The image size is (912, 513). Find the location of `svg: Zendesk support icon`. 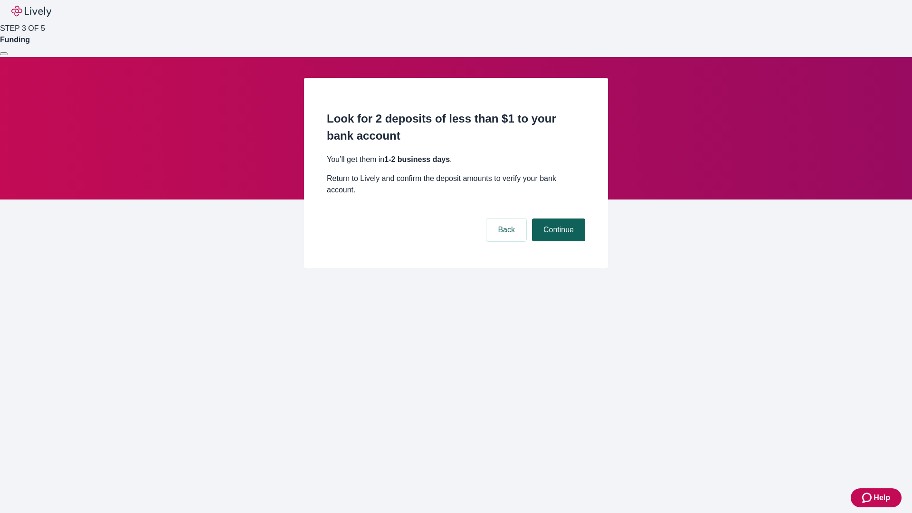

svg: Zendesk support icon is located at coordinates (868, 498).